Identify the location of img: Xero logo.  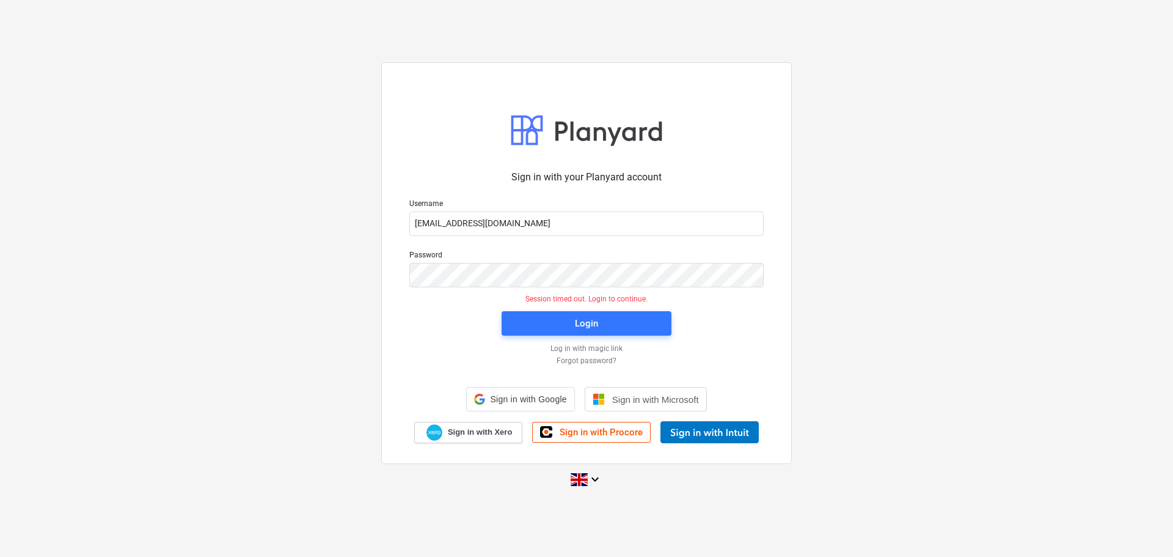
(435, 432).